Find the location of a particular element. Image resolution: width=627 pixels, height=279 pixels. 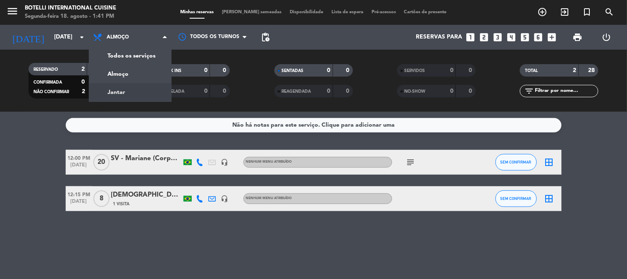

span: Disponibilidade is located at coordinates (306, 12).